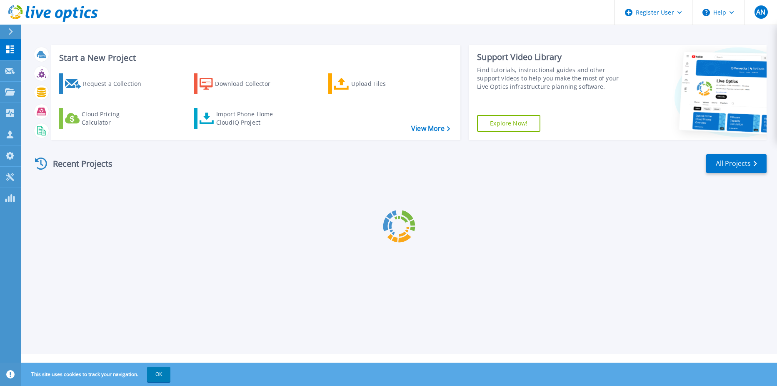 The image size is (777, 386). I want to click on a: View More, so click(431, 128).